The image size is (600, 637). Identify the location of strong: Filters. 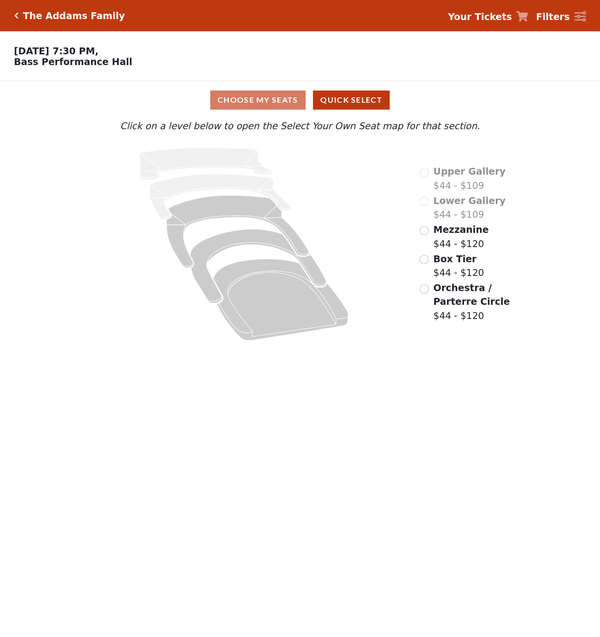
(553, 17).